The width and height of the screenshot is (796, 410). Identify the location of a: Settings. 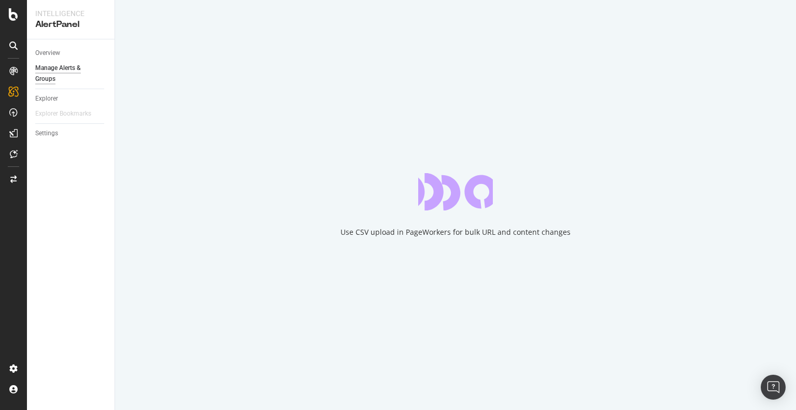
(71, 133).